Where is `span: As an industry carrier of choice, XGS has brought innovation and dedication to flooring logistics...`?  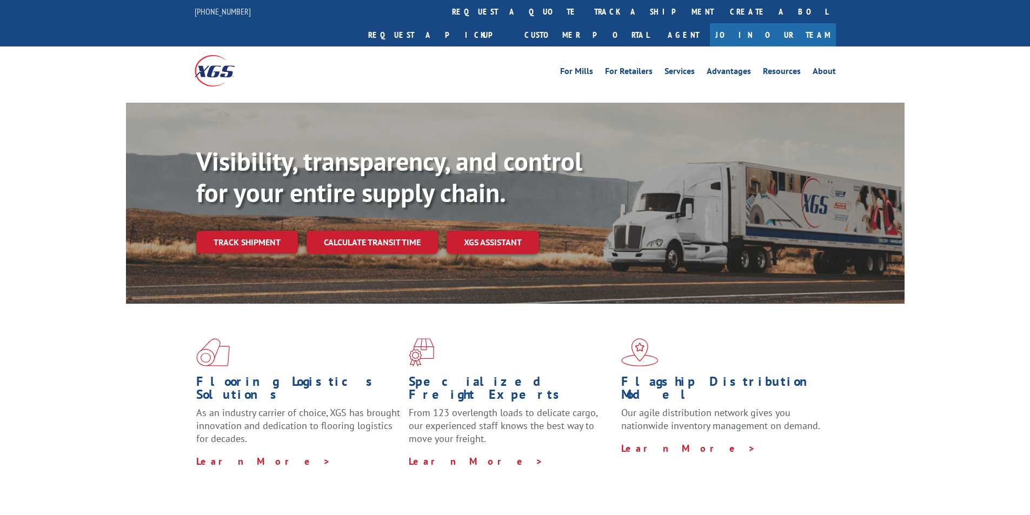 span: As an industry carrier of choice, XGS has brought innovation and dedication to flooring logistics... is located at coordinates (298, 426).